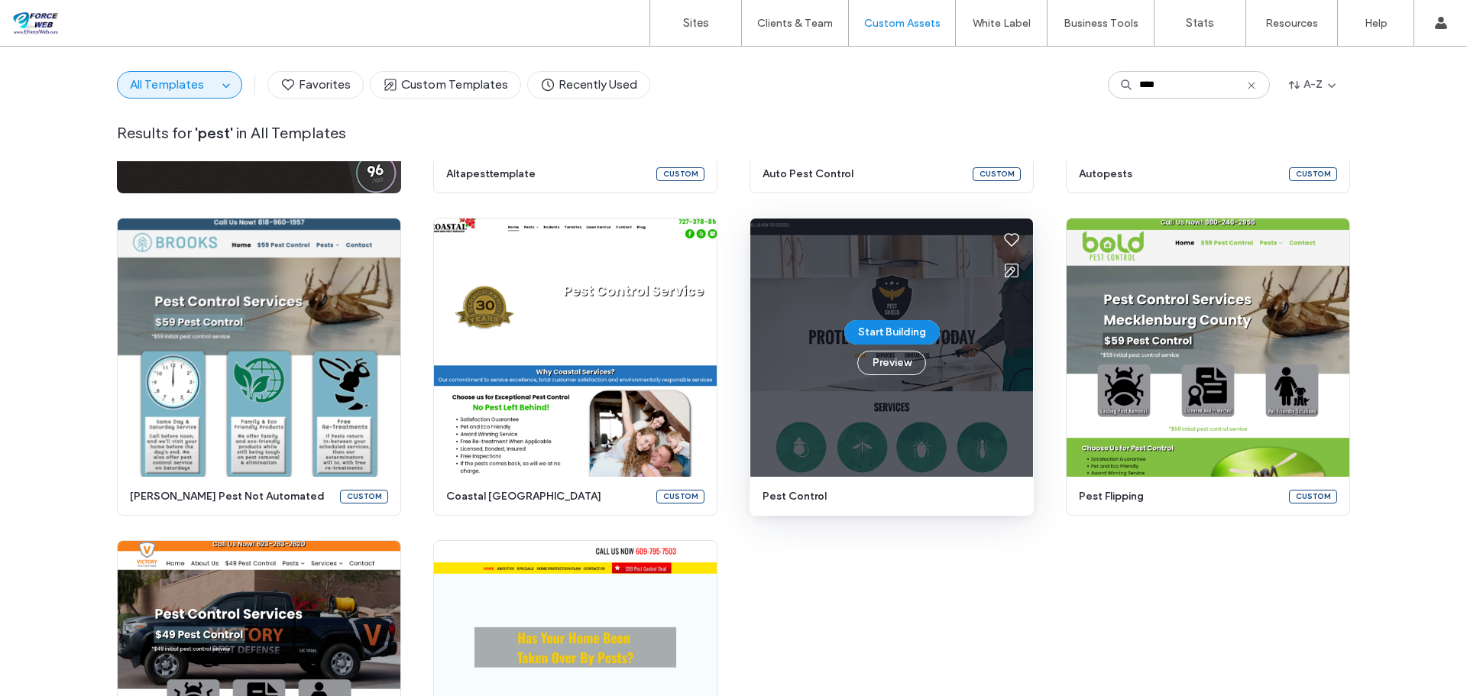 The height and width of the screenshot is (696, 1467). Describe the element at coordinates (446, 85) in the screenshot. I see `button: Custom Templates` at that location.